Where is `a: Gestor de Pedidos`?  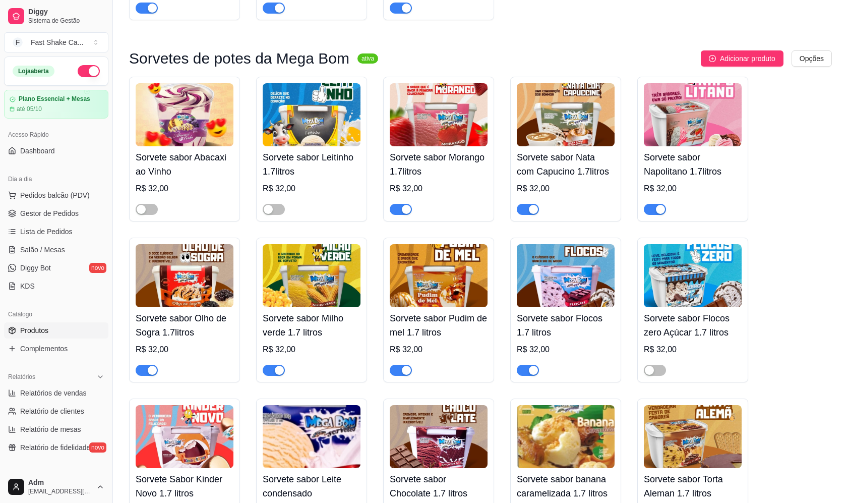
a: Gestor de Pedidos is located at coordinates (56, 213).